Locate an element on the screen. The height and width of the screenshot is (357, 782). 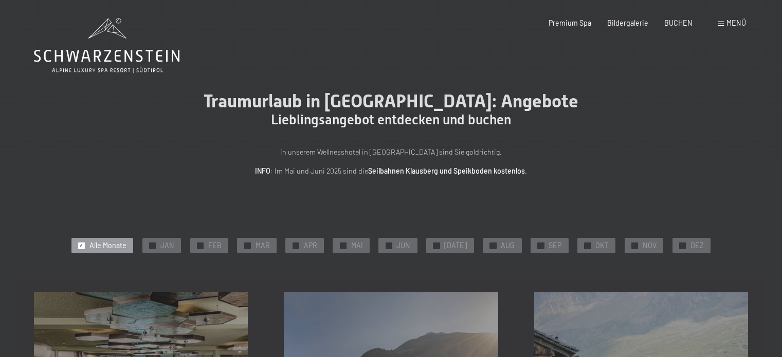
span: Bildergalerie is located at coordinates (628, 23).